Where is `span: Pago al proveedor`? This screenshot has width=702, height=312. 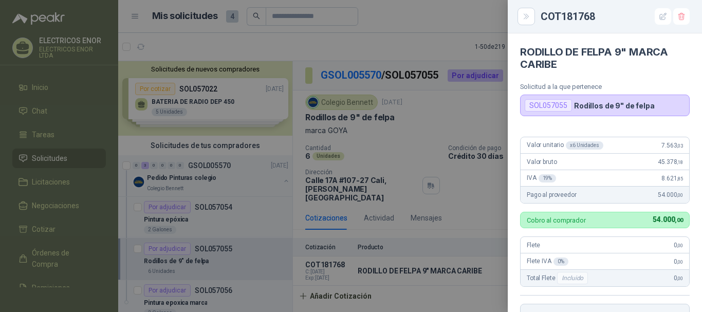
span: Pago al proveedor is located at coordinates (551, 195).